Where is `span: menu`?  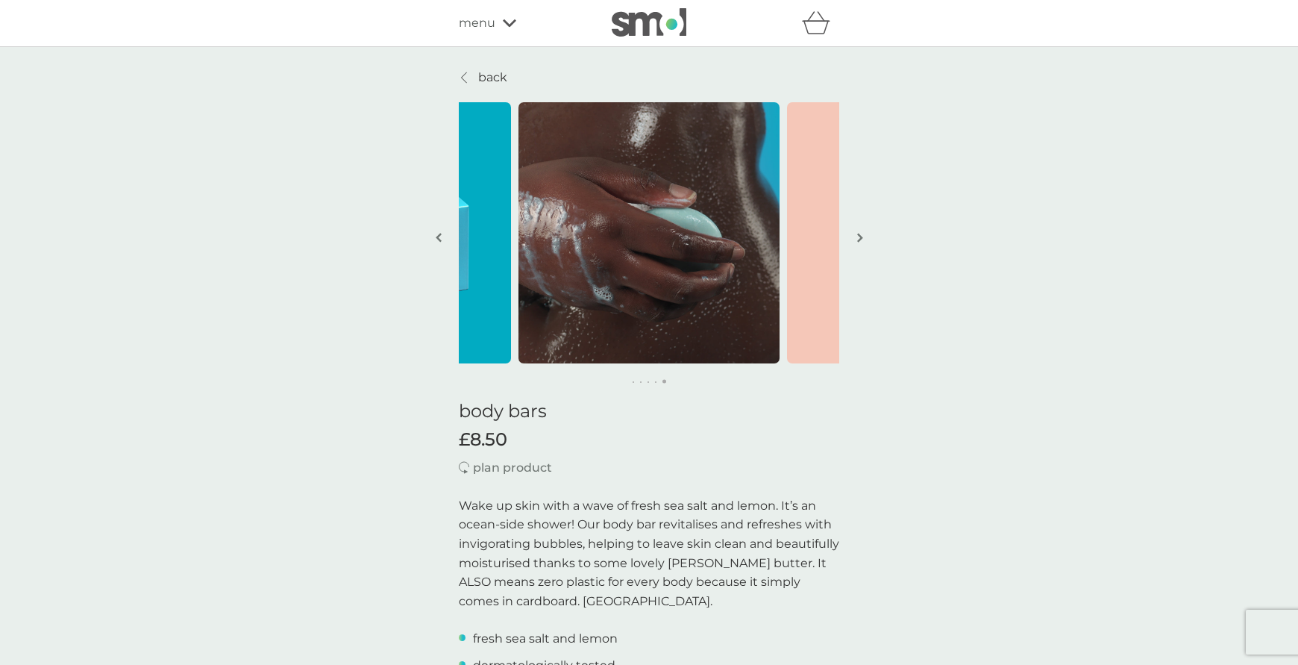 span: menu is located at coordinates (477, 23).